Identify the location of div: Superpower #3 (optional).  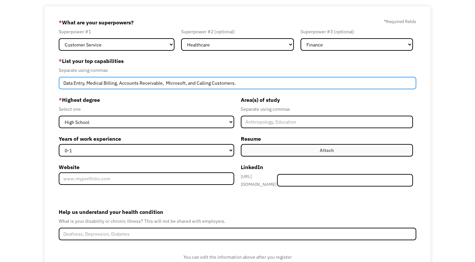
(357, 32).